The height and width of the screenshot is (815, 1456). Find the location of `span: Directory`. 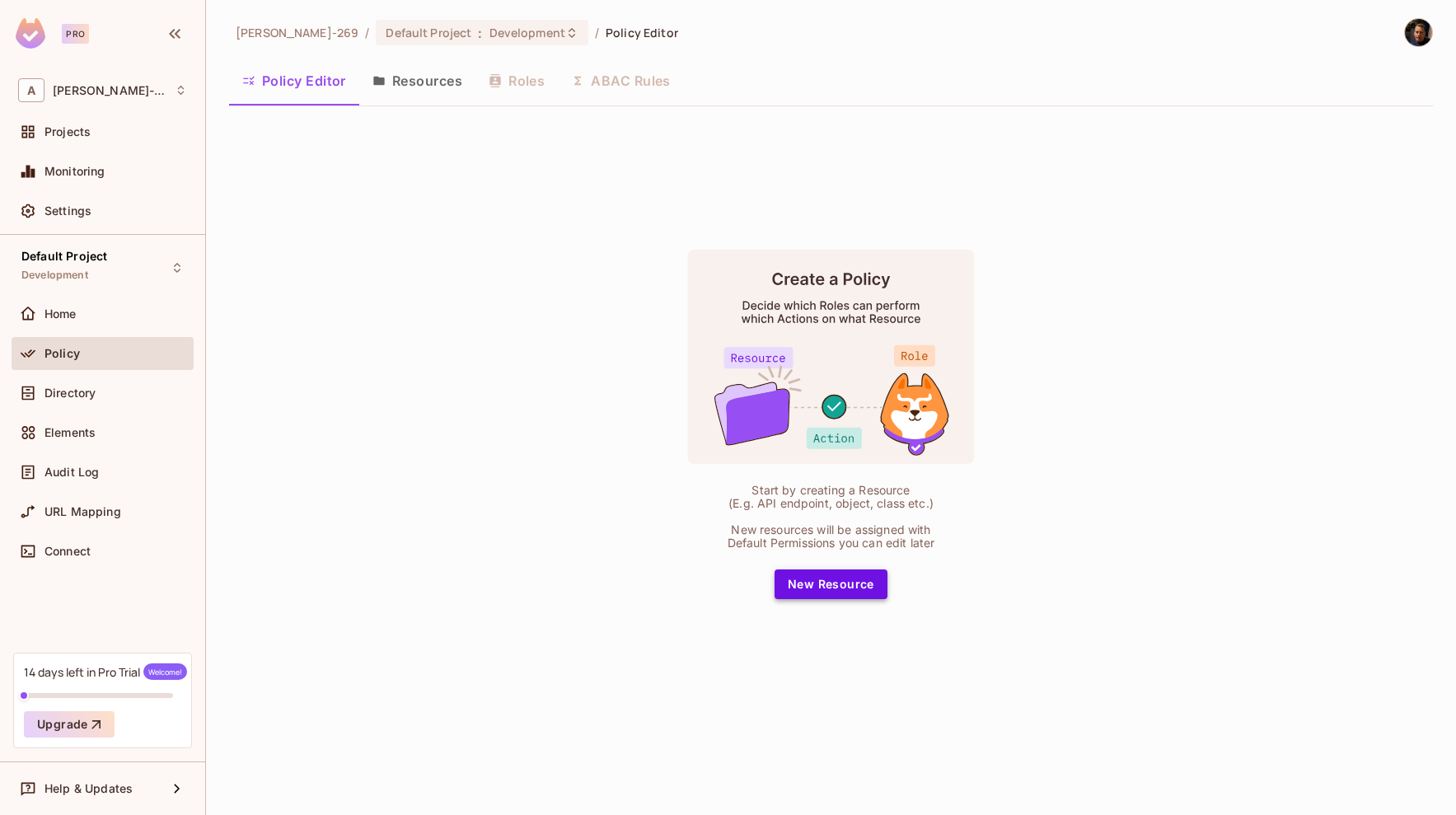

span: Directory is located at coordinates (70, 393).